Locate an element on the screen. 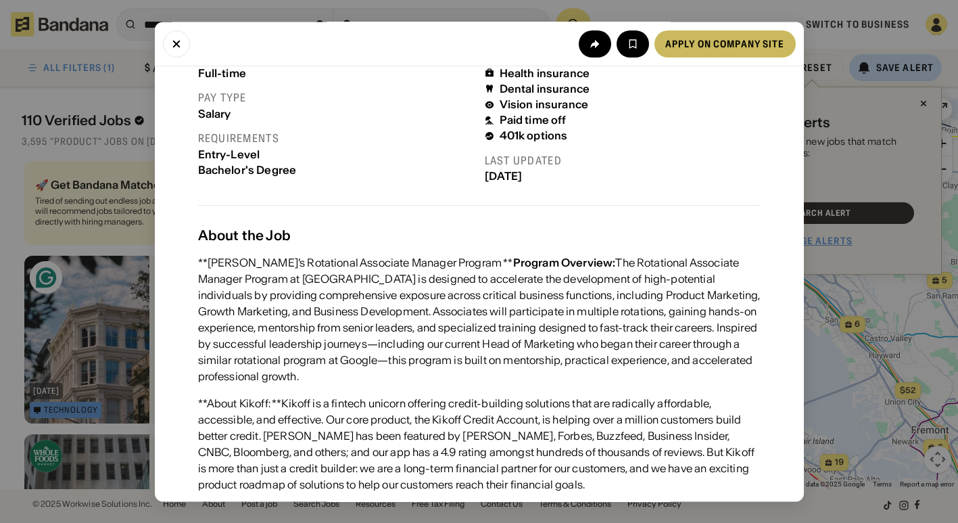  div: Last updated is located at coordinates (623, 160).